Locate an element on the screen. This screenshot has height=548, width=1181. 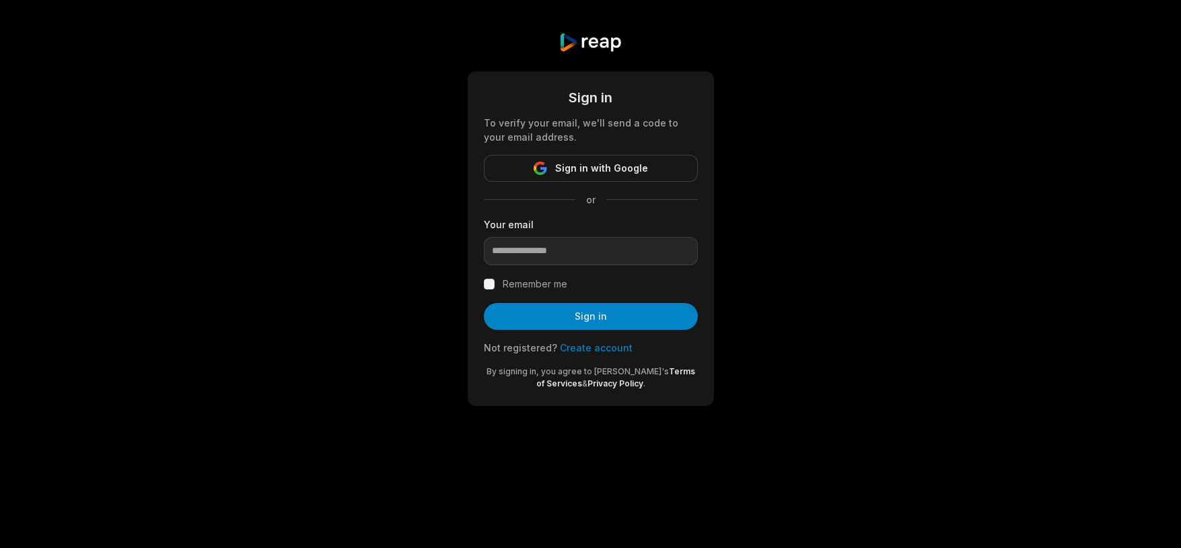
span: Not registered? is located at coordinates (520, 347).